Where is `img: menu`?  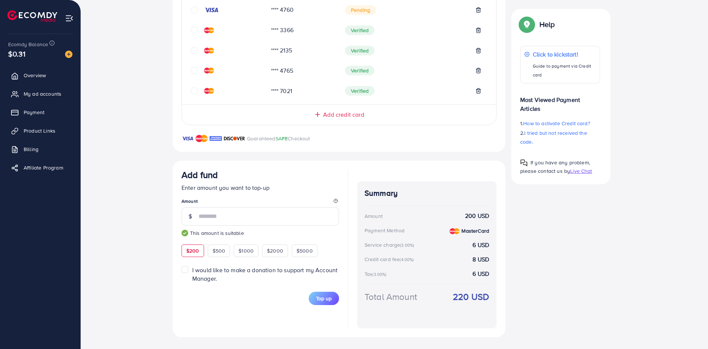
img: menu is located at coordinates (69, 18).